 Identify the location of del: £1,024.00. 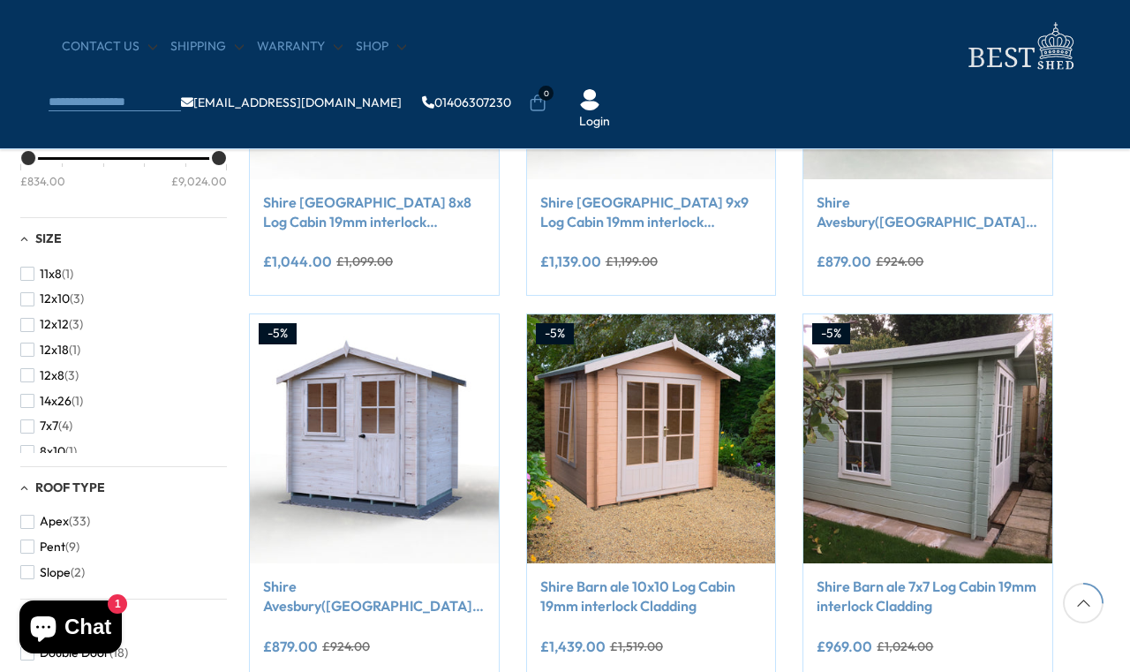
(905, 646).